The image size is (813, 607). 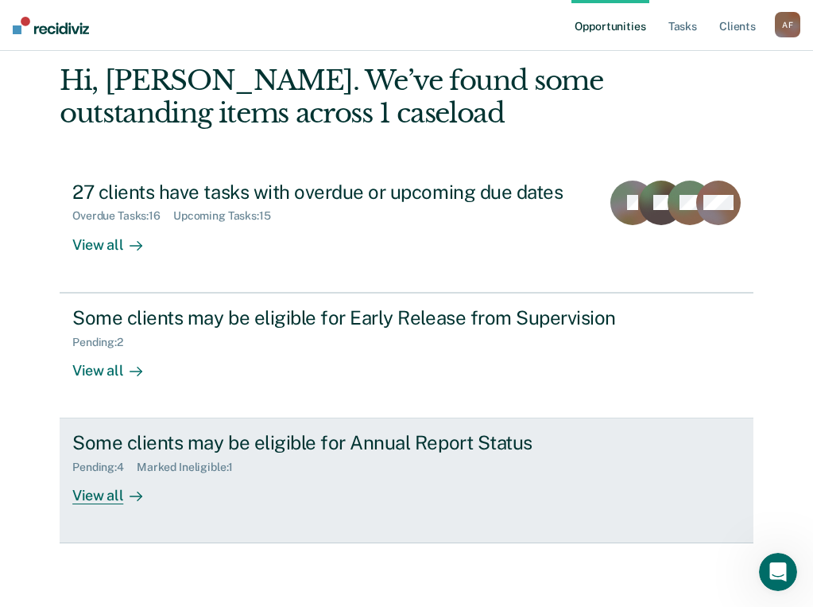 What do you see at coordinates (788, 25) in the screenshot?
I see `div: A F` at bounding box center [788, 25].